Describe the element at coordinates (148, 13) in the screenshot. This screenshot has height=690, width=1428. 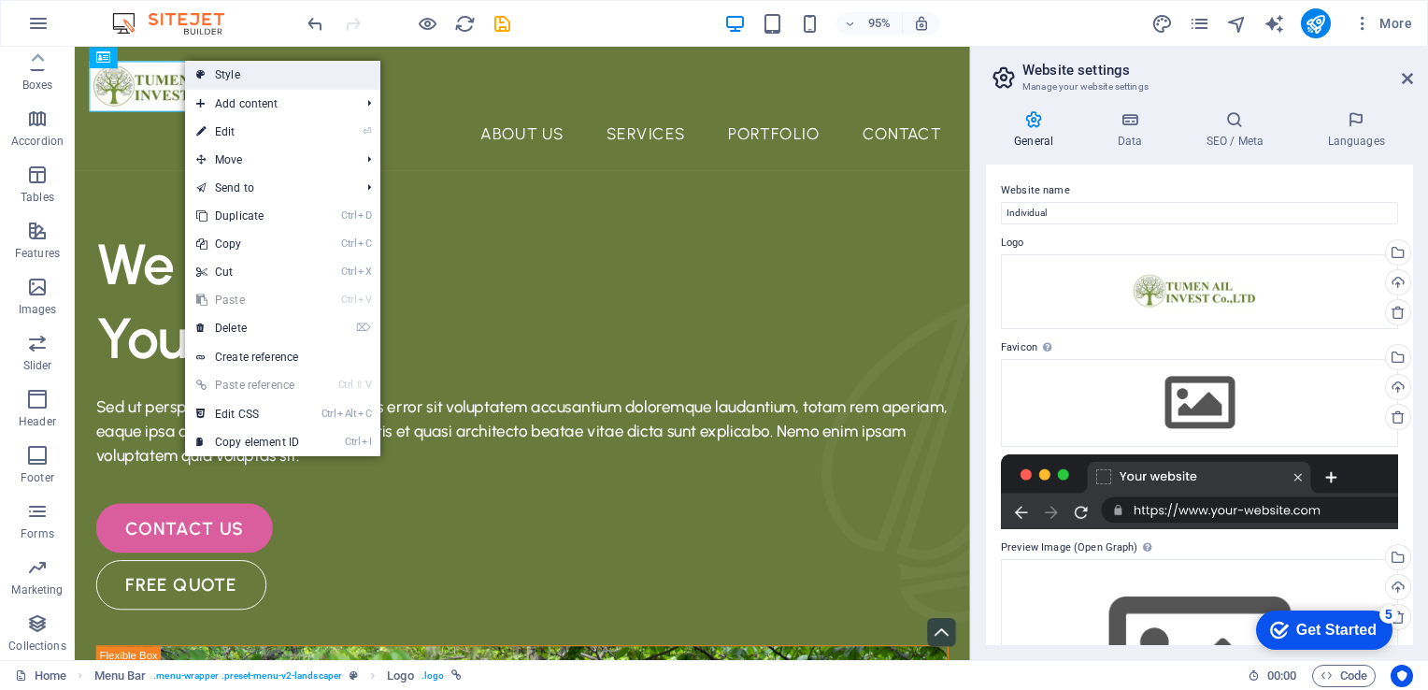
I see `div: 5` at that location.